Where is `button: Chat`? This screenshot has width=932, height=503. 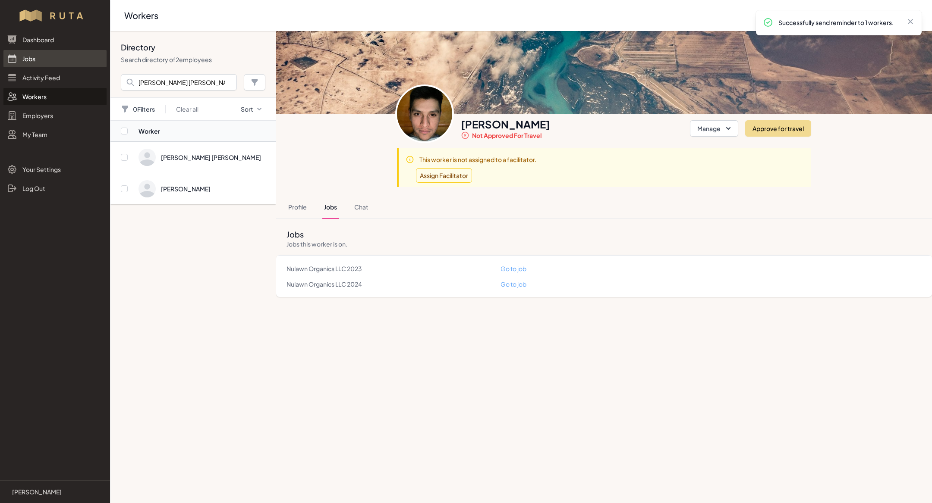 button: Chat is located at coordinates (361, 207).